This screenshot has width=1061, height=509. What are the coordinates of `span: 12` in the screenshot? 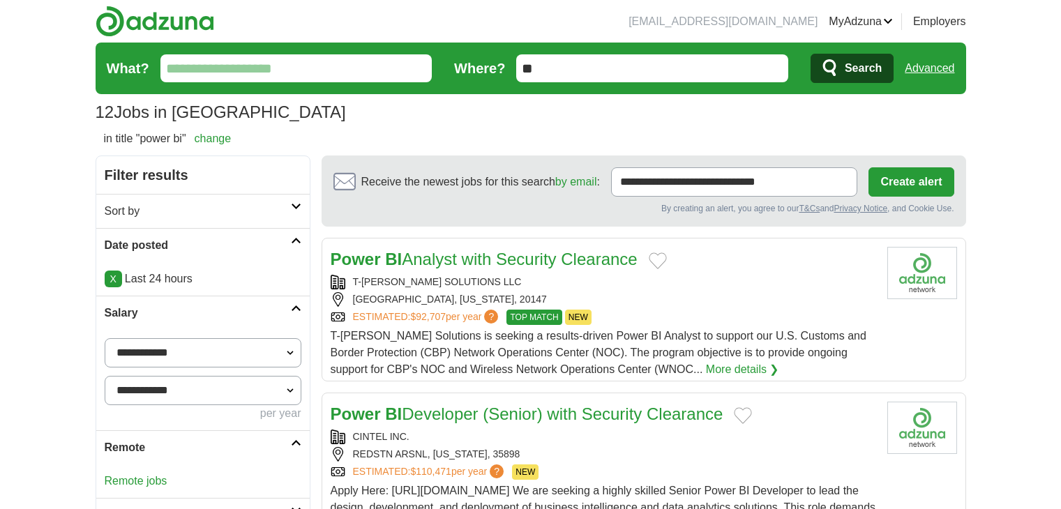 It's located at (105, 112).